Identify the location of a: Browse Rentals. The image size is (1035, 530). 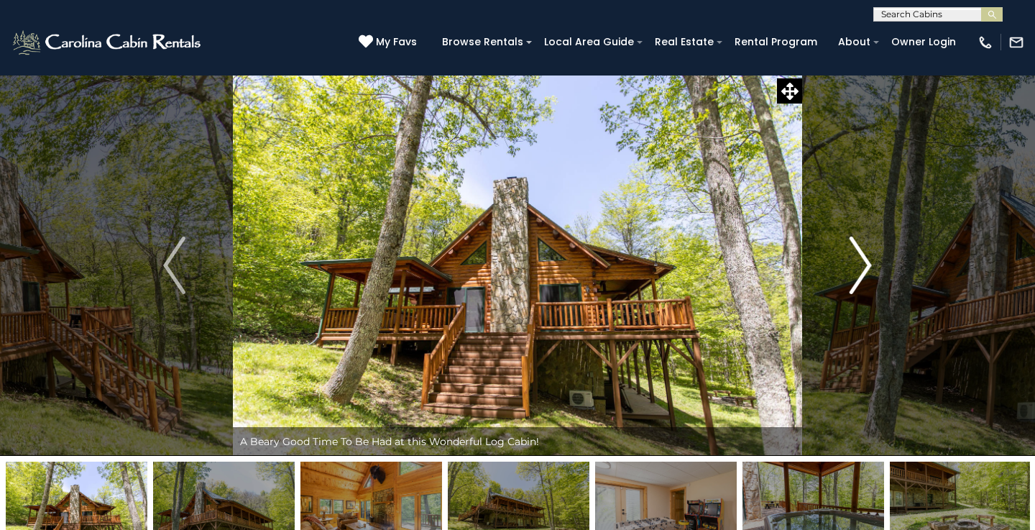
(482, 42).